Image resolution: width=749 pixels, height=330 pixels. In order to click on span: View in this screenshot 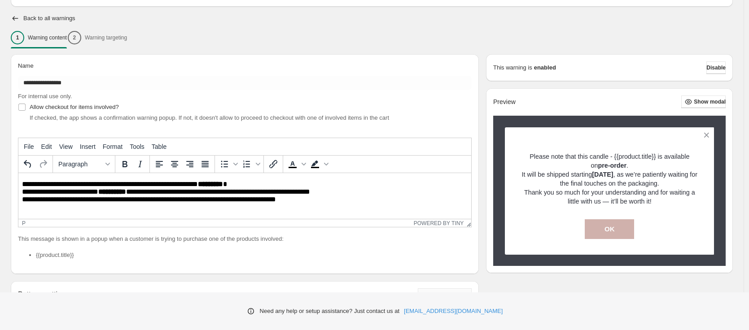, I will do `click(66, 147)`.